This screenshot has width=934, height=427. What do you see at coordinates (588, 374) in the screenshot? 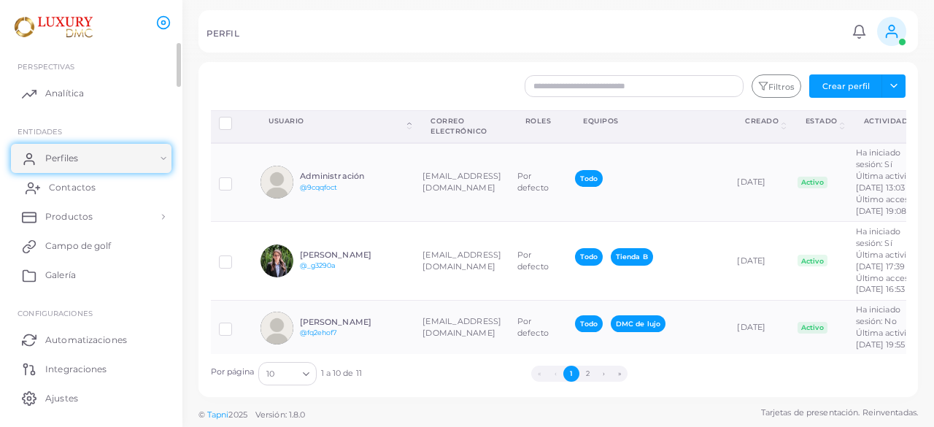
I see `button: Go to page 2` at bounding box center [588, 374].